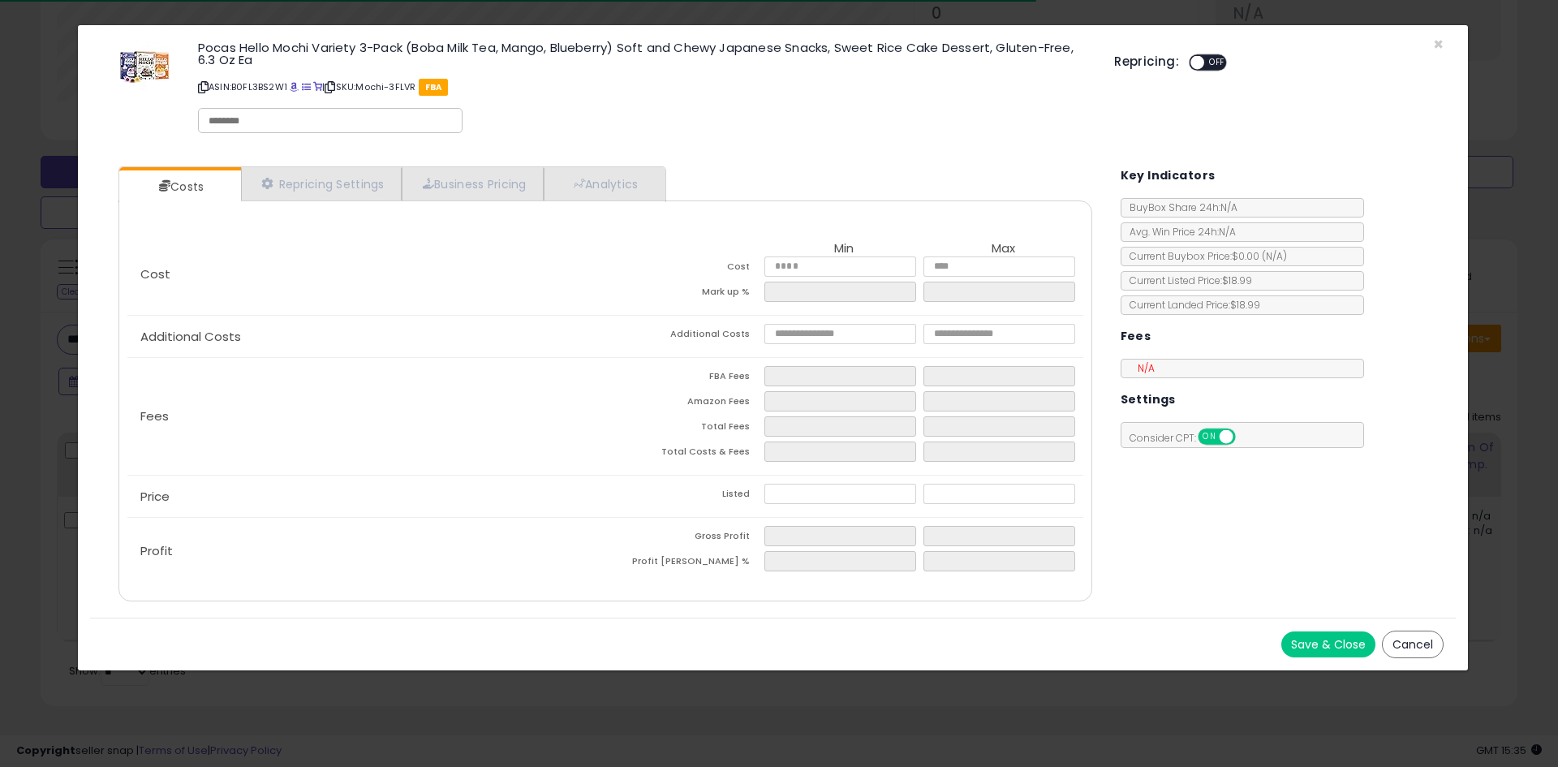 Image resolution: width=1558 pixels, height=767 pixels. I want to click on td: Cost, so click(685, 269).